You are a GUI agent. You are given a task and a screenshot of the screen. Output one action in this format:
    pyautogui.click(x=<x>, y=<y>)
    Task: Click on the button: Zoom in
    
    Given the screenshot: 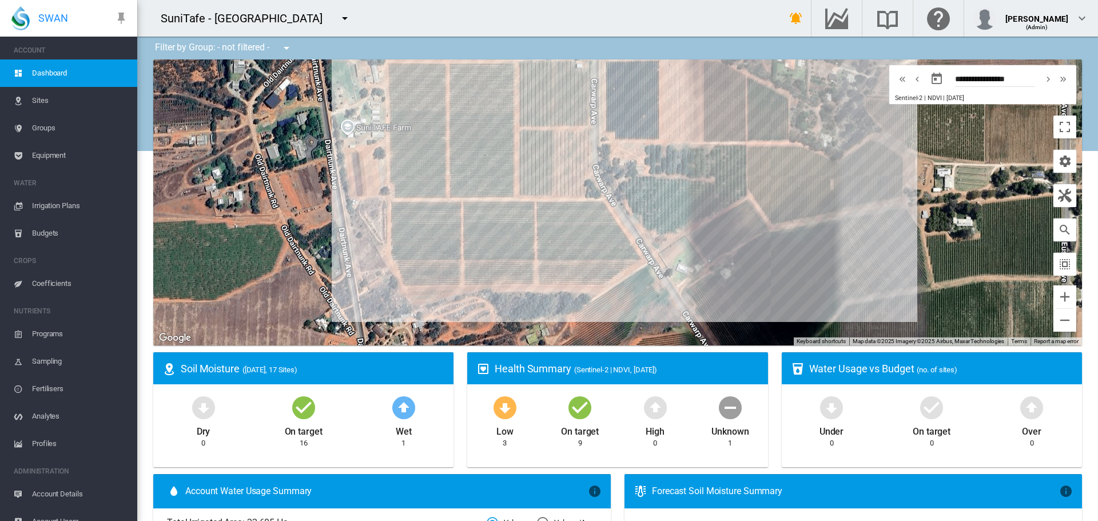 What is the action you would take?
    pyautogui.click(x=1065, y=297)
    